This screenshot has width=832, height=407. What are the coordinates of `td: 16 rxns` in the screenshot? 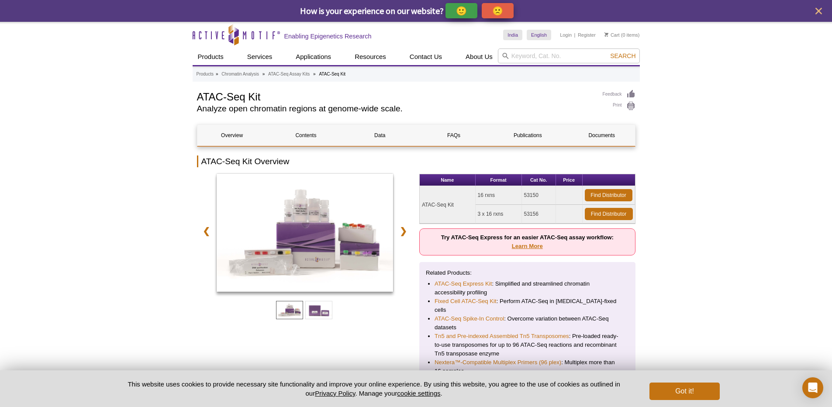 It's located at (499, 195).